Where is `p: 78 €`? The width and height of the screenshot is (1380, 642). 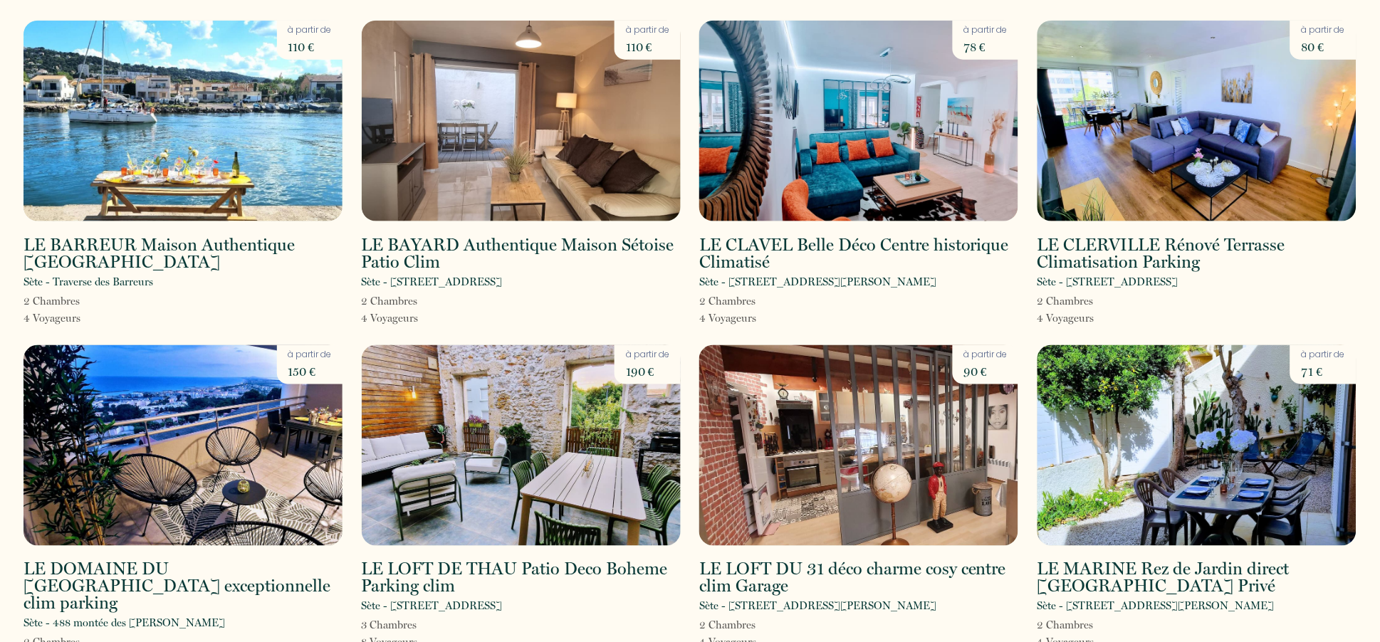 p: 78 € is located at coordinates (985, 47).